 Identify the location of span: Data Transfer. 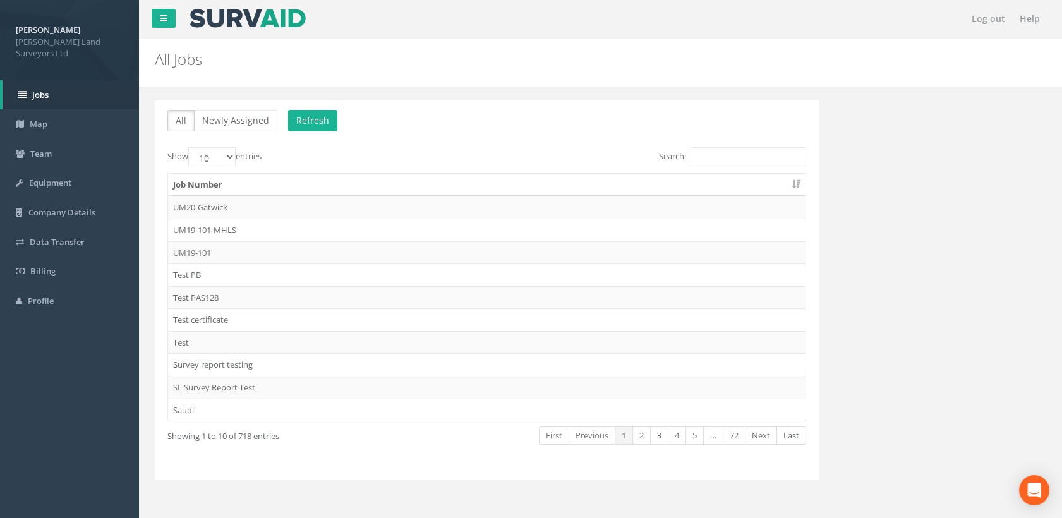
(57, 242).